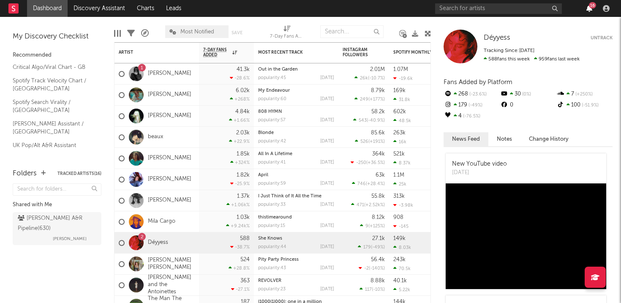 This screenshot has height=303, width=621. Describe the element at coordinates (243, 217) in the screenshot. I see `div: 1.03k` at that location.